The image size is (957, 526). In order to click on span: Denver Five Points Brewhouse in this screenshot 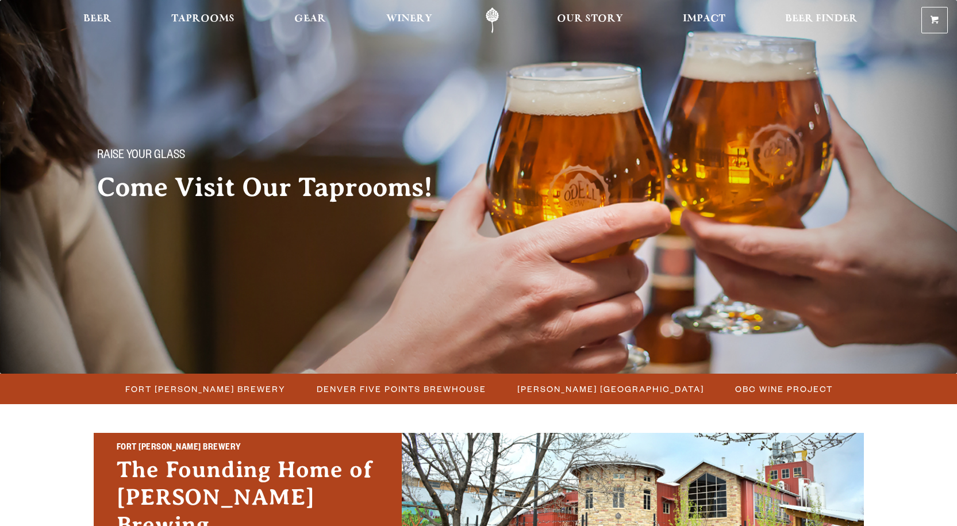, I will do `click(401, 388)`.